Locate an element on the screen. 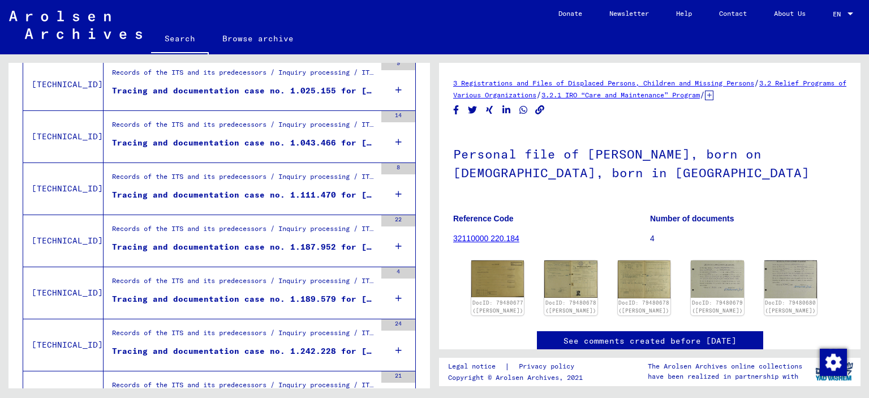 Image resolution: width=869 pixels, height=398 pixels. button: Share on WhatsApp is located at coordinates (523, 110).